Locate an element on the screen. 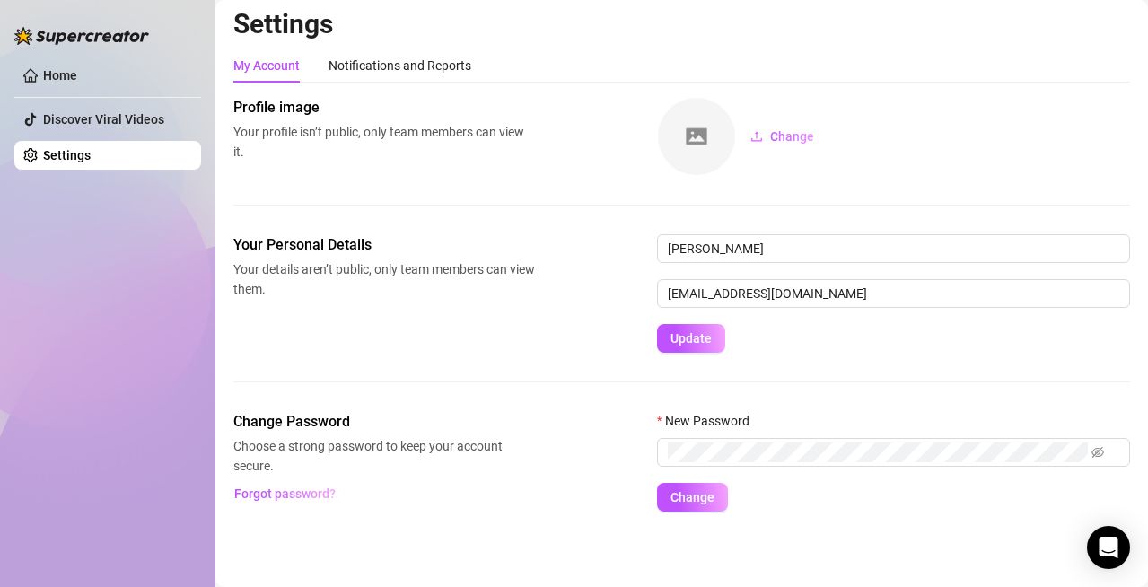  input: Enter name is located at coordinates (893, 249).